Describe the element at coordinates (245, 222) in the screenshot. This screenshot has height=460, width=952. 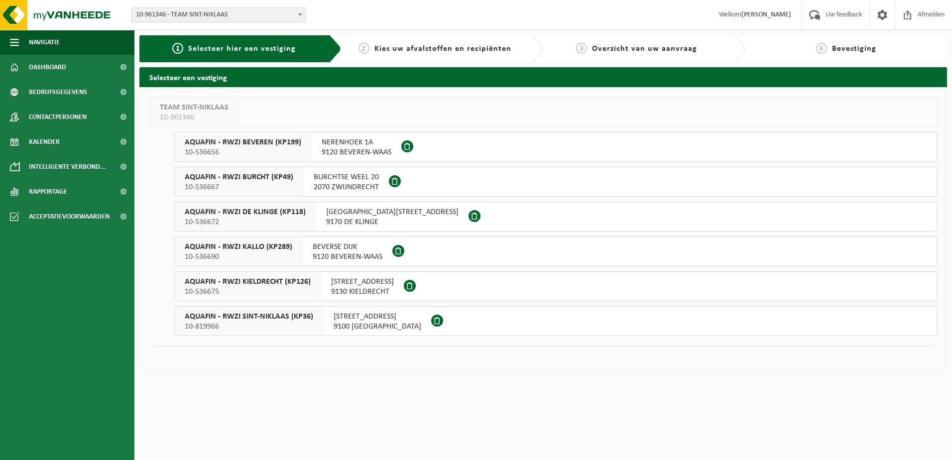
I see `span: 10-536672` at that location.